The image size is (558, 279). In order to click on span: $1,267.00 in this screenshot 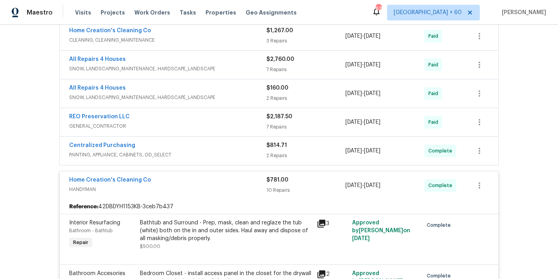, I will do `click(280, 31)`.